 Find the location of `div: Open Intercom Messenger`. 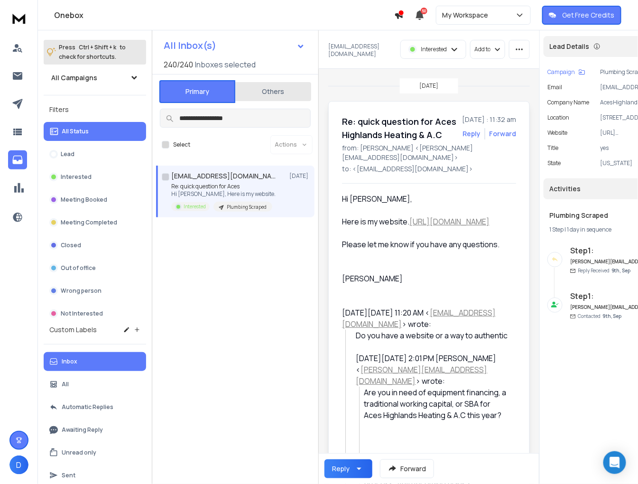

div: Open Intercom Messenger is located at coordinates (615, 463).